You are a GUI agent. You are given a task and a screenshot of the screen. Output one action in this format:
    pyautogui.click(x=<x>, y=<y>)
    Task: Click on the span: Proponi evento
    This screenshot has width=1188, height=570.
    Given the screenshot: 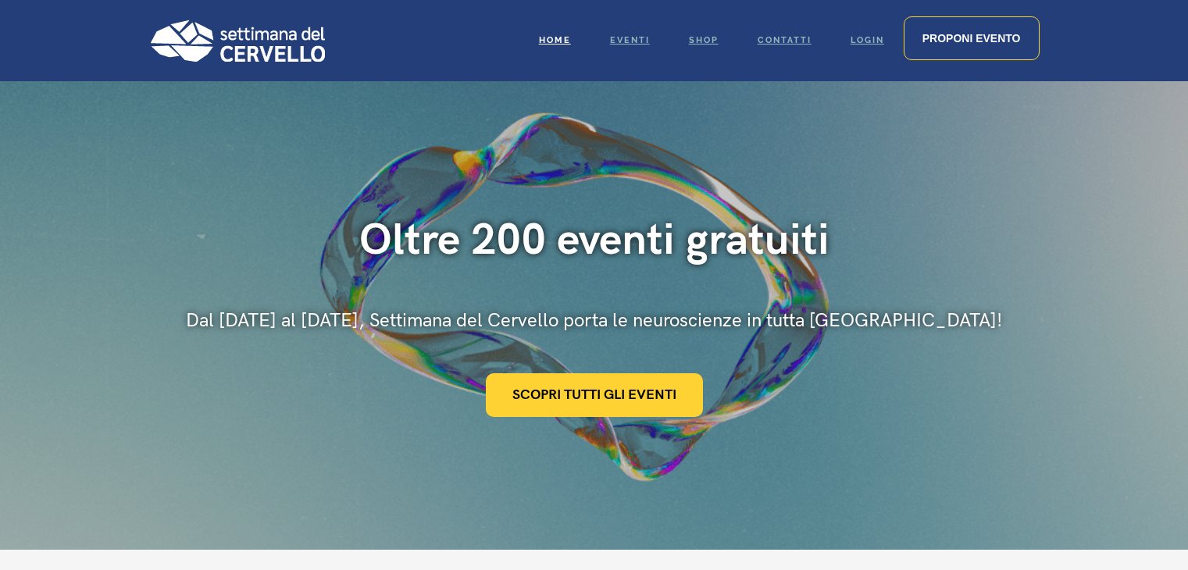 What is the action you would take?
    pyautogui.click(x=971, y=38)
    